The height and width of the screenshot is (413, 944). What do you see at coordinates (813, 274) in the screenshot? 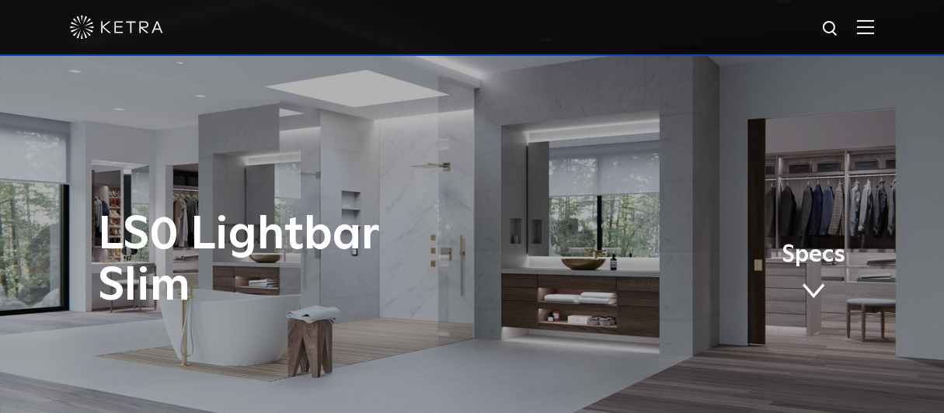
I see `a: Specs` at bounding box center [813, 274].